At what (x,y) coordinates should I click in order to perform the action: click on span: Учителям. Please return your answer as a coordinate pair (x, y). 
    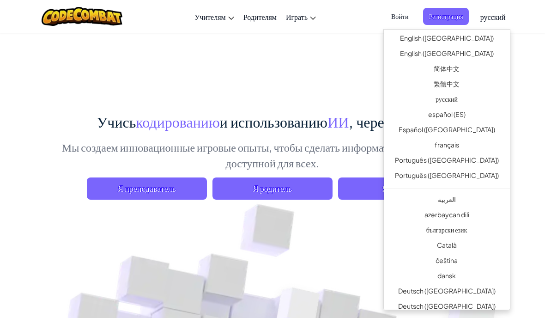
    Looking at the image, I should click on (210, 17).